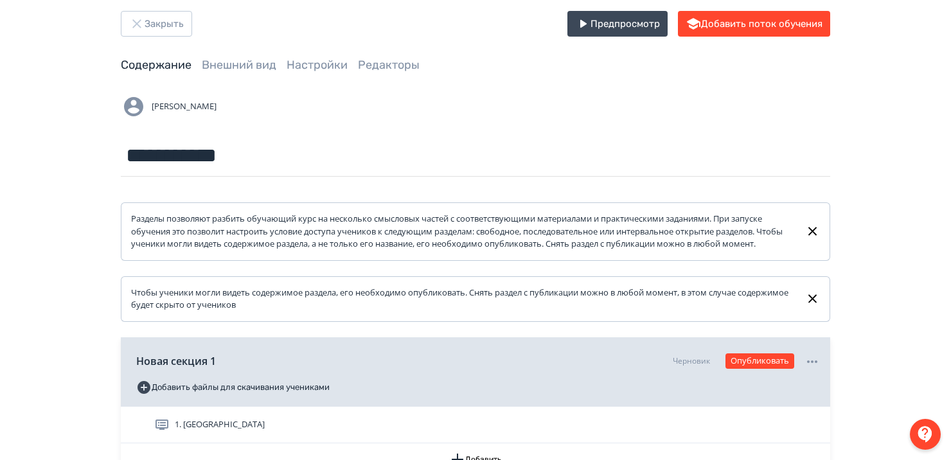 Image resolution: width=951 pixels, height=460 pixels. What do you see at coordinates (463, 299) in the screenshot?
I see `div: Чтобы ученики могли видеть содержимое раздела, его необходимо опубликовать. Снять раздел с публик...` at bounding box center [463, 299].